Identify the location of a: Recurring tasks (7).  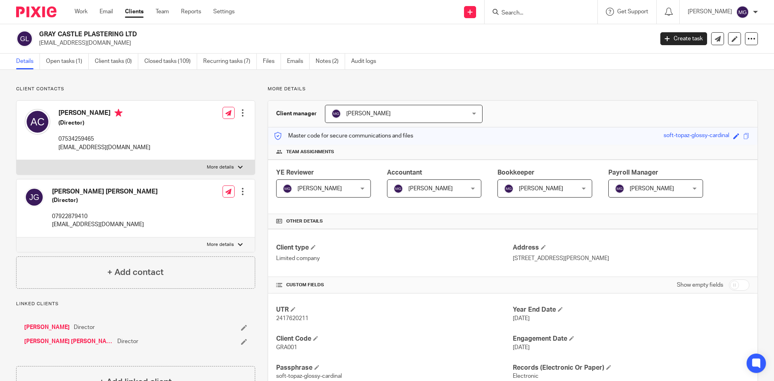
(230, 61).